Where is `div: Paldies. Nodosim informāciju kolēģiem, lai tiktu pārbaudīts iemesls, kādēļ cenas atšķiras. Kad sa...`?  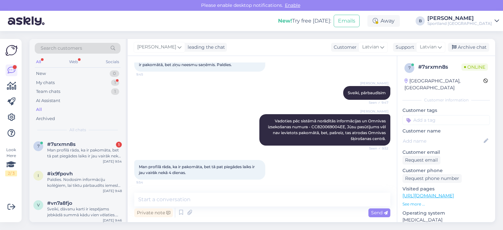 div: Paldies. Nodosim informāciju kolēģiem, lai tiktu pārbaudīts iemesls, kādēļ cenas atšķiras. Kad sa... is located at coordinates (85, 183).